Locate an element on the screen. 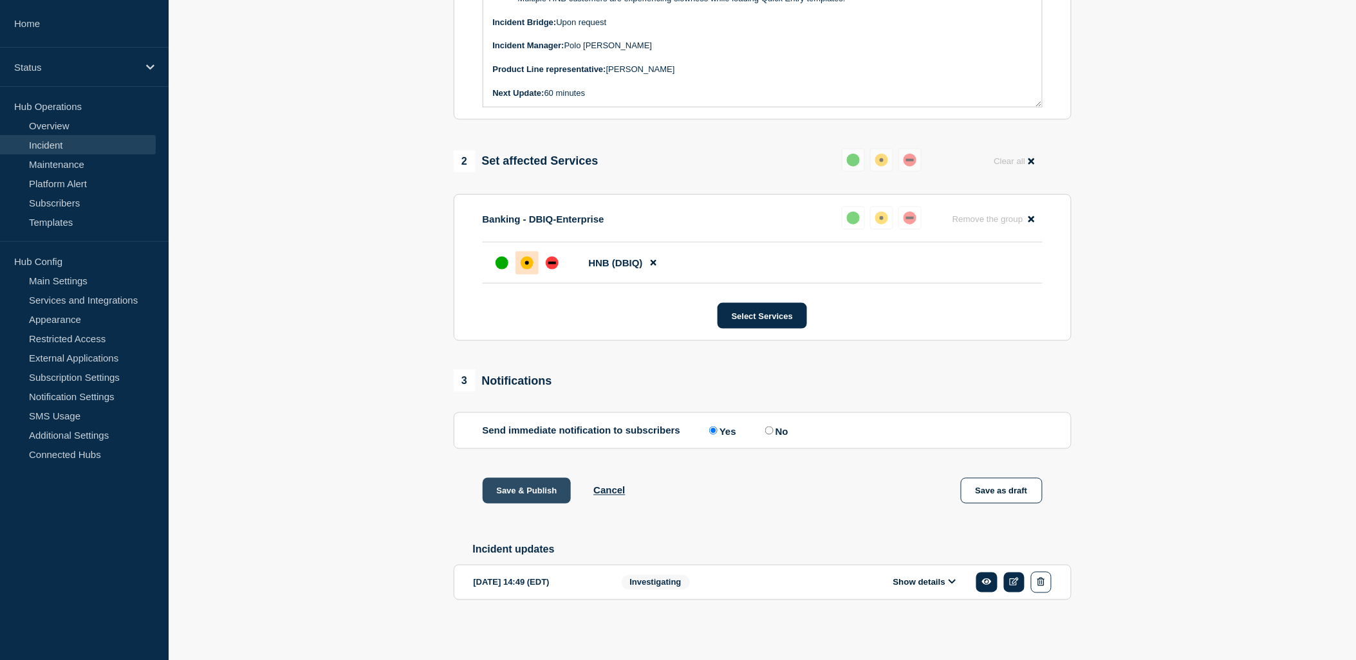 The width and height of the screenshot is (1356, 660). span: 3 is located at coordinates (465, 381).